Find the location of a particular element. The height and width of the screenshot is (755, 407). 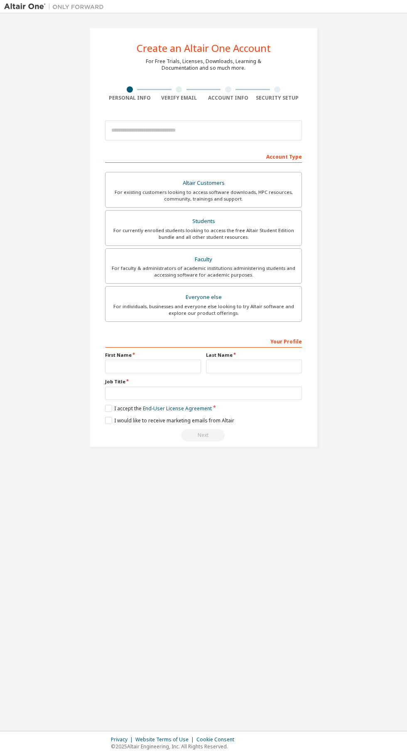

div: For Free Trials, Licenses, Downloads, Learning & Documentation and so much more. is located at coordinates (203, 65).